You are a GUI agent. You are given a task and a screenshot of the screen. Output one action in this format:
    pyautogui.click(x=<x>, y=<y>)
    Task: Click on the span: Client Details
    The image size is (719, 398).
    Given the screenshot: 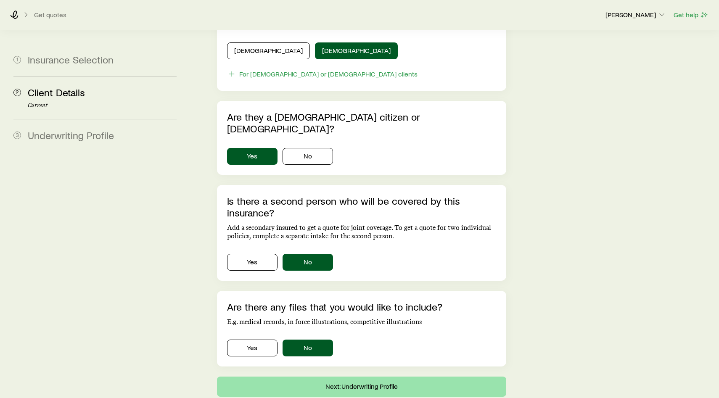 What is the action you would take?
    pyautogui.click(x=56, y=92)
    